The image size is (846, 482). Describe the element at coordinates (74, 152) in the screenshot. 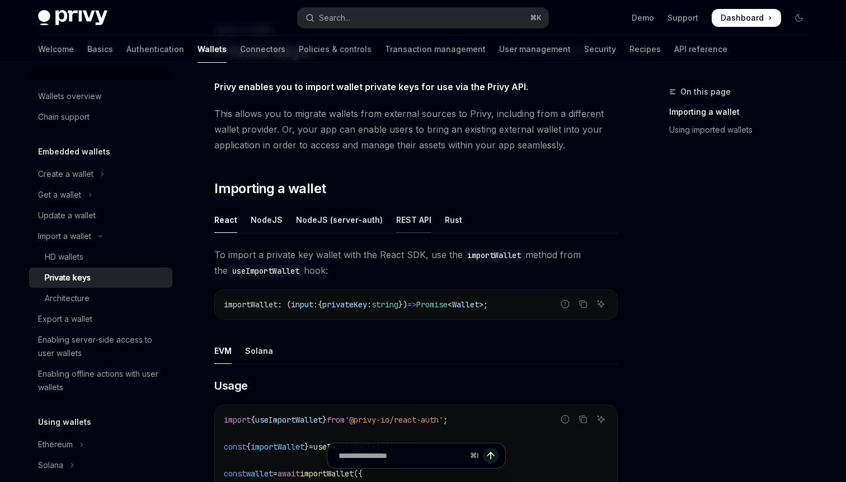

I see `h5: Embedded wallets` at that location.